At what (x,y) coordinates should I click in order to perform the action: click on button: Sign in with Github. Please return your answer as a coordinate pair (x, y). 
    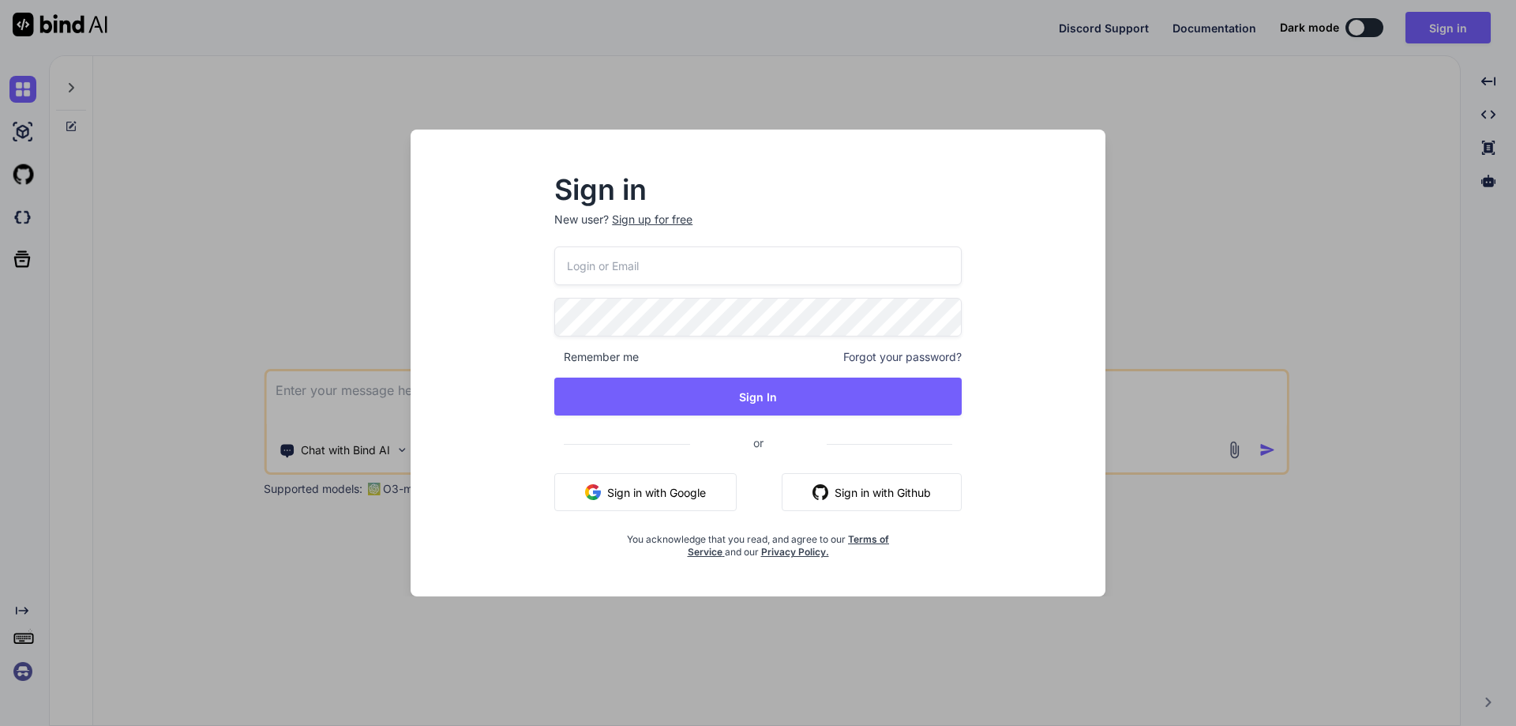
    Looking at the image, I should click on (872, 492).